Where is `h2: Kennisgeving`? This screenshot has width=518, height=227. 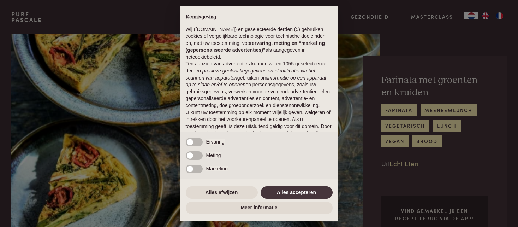
h2: Kennisgeving is located at coordinates (259, 17).